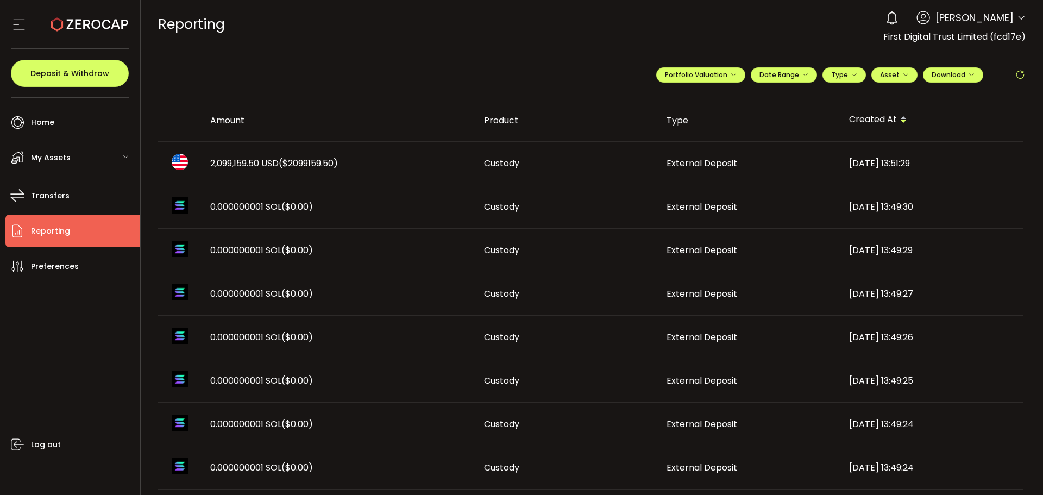 This screenshot has height=495, width=1043. I want to click on span: Transfers, so click(50, 196).